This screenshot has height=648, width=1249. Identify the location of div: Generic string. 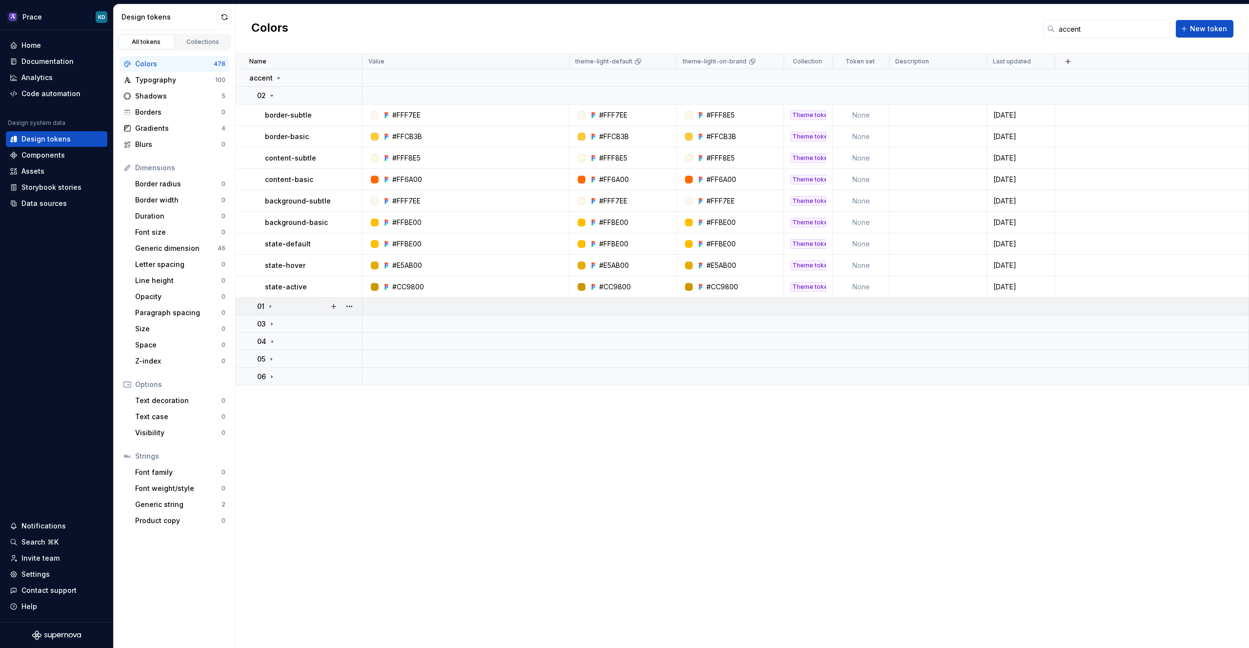
(178, 504).